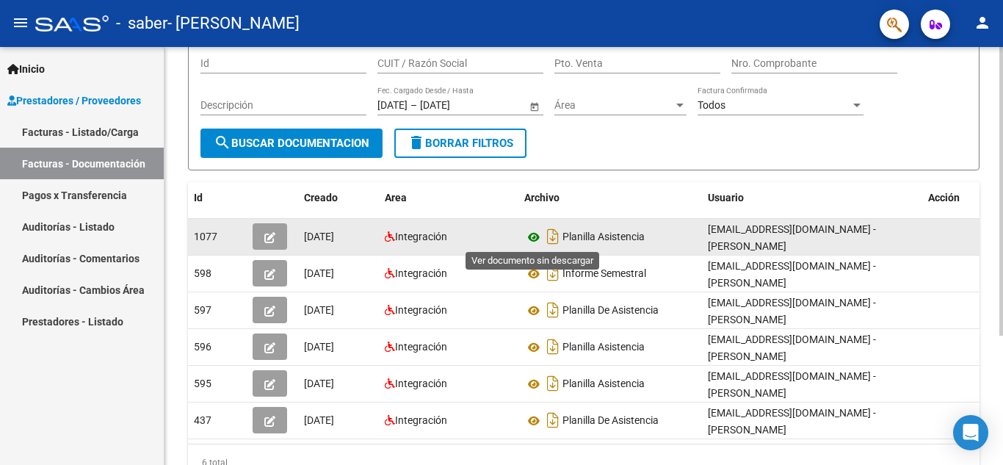  I want to click on span: 595, so click(203, 383).